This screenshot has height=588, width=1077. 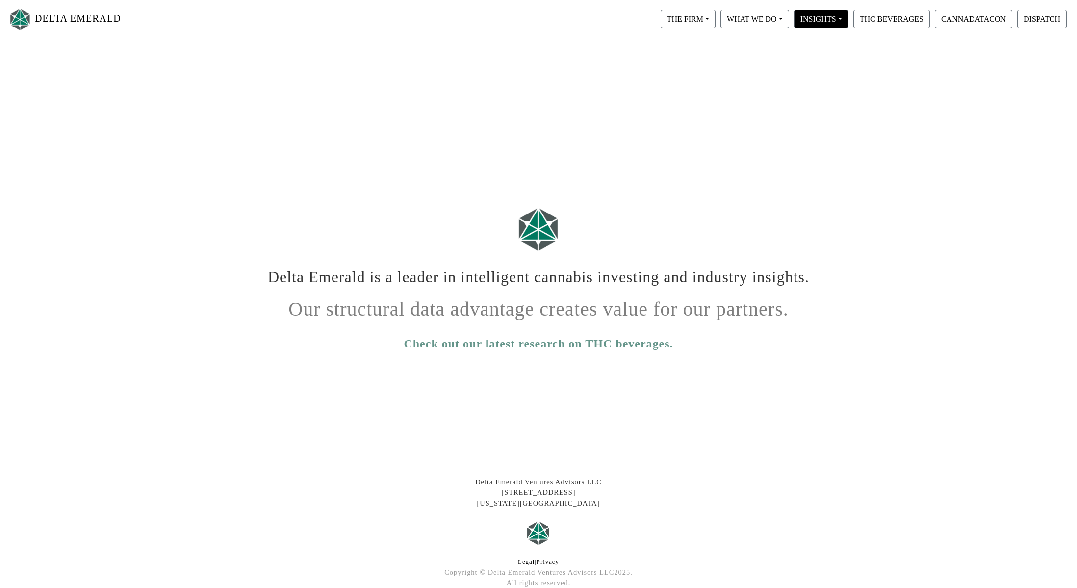 What do you see at coordinates (1042, 18) in the screenshot?
I see `a: DISPATCH` at bounding box center [1042, 18].